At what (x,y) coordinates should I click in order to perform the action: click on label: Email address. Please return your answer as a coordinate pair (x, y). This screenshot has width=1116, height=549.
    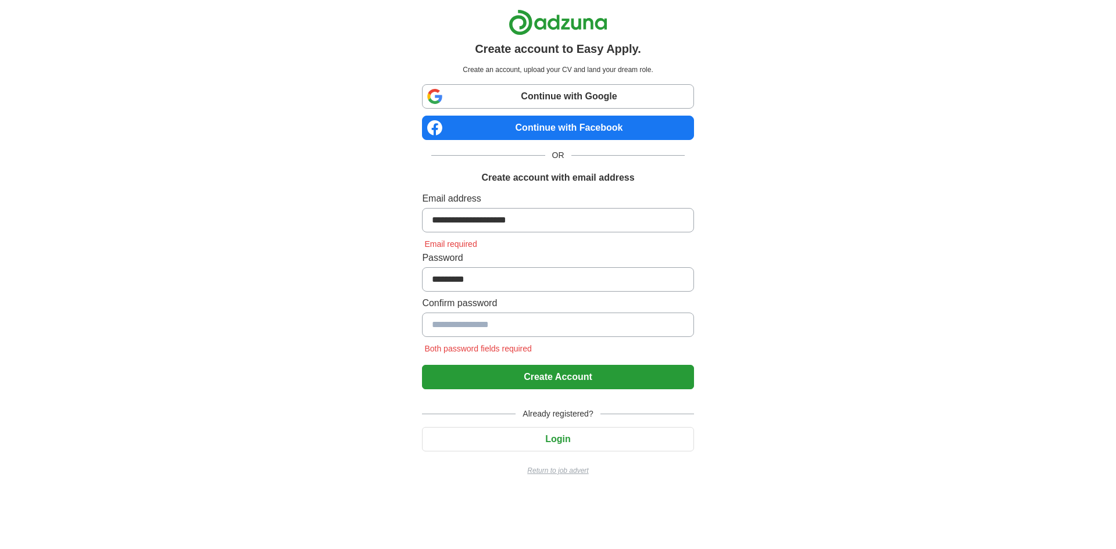
    Looking at the image, I should click on (558, 199).